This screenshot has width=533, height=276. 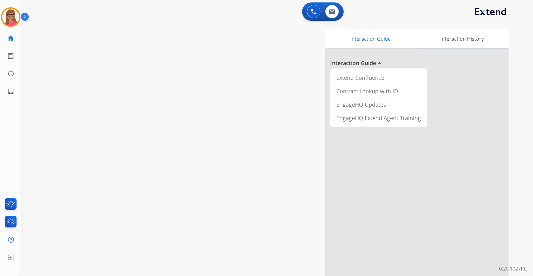 What do you see at coordinates (378, 91) in the screenshot?
I see `div: Contract Lookup with ID` at bounding box center [378, 91].